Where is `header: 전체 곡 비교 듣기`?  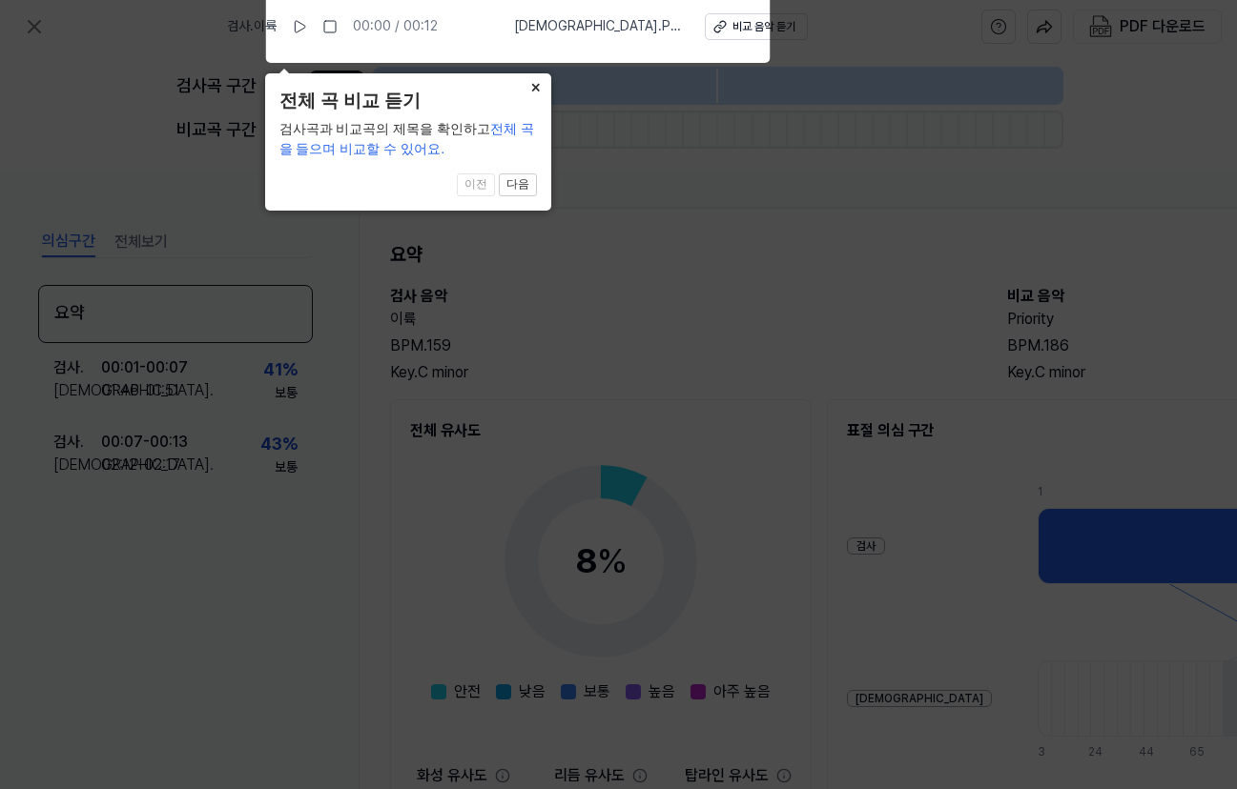
header: 전체 곡 비교 듣기 is located at coordinates (408, 101).